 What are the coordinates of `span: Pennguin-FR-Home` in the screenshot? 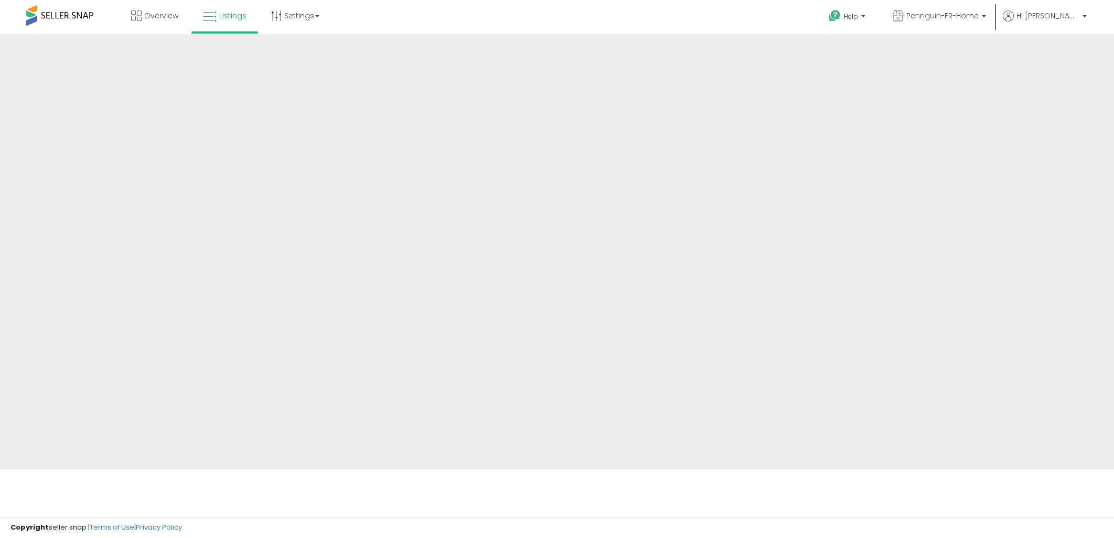 It's located at (943, 16).